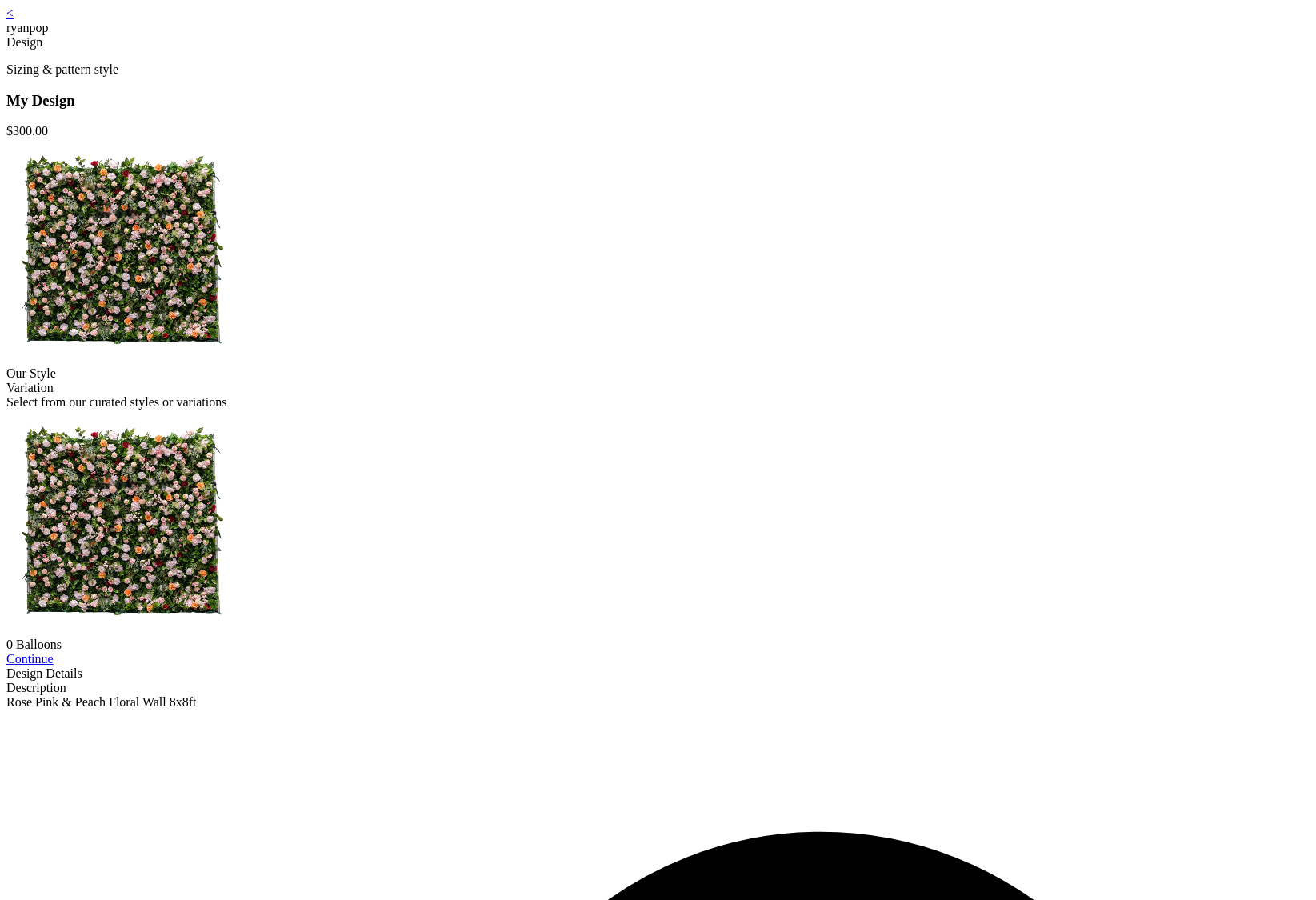 Image resolution: width=1316 pixels, height=900 pixels. What do you see at coordinates (658, 69) in the screenshot?
I see `p: Sizing & pattern style` at bounding box center [658, 69].